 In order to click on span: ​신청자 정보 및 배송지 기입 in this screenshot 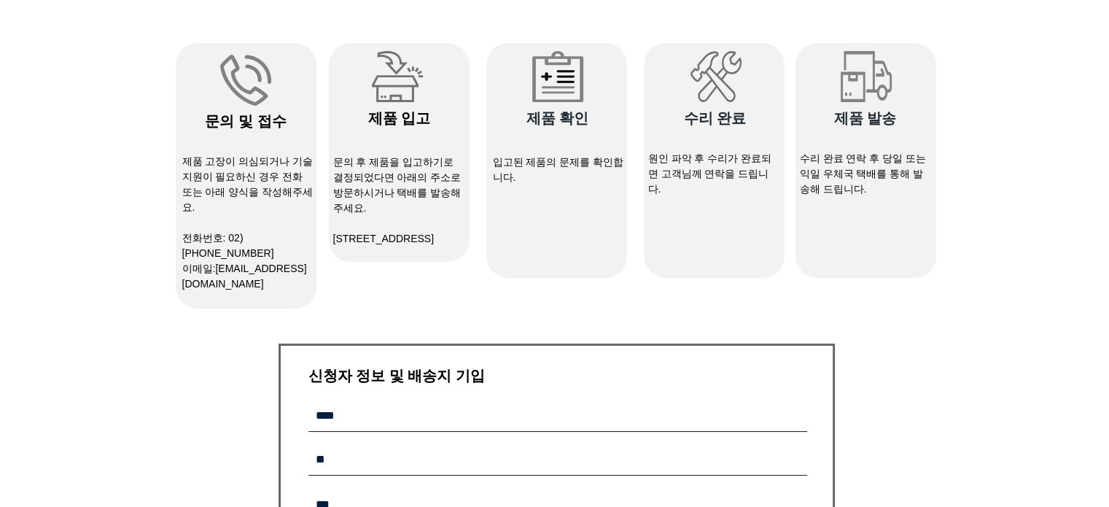, I will do `click(397, 376)`.